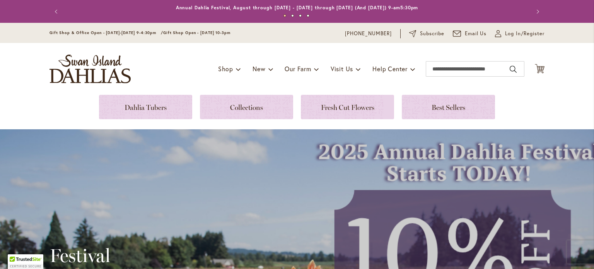  I want to click on span: Email Us, so click(475, 34).